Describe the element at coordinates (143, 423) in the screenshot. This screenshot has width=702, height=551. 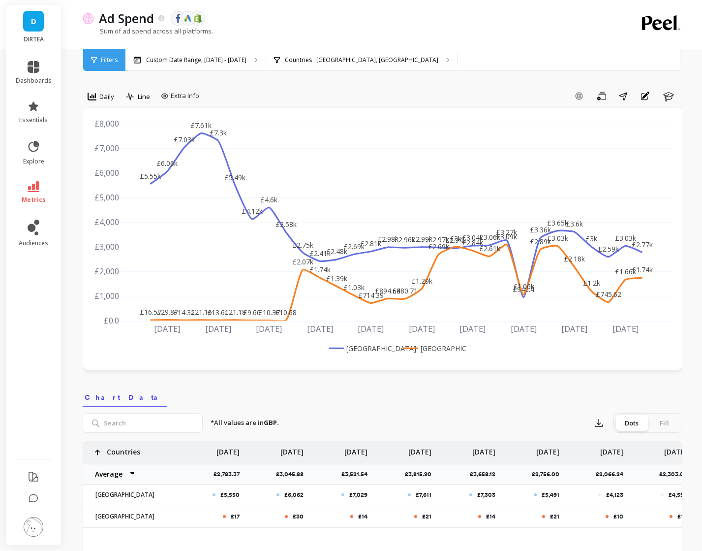
I see `input: Search` at that location.